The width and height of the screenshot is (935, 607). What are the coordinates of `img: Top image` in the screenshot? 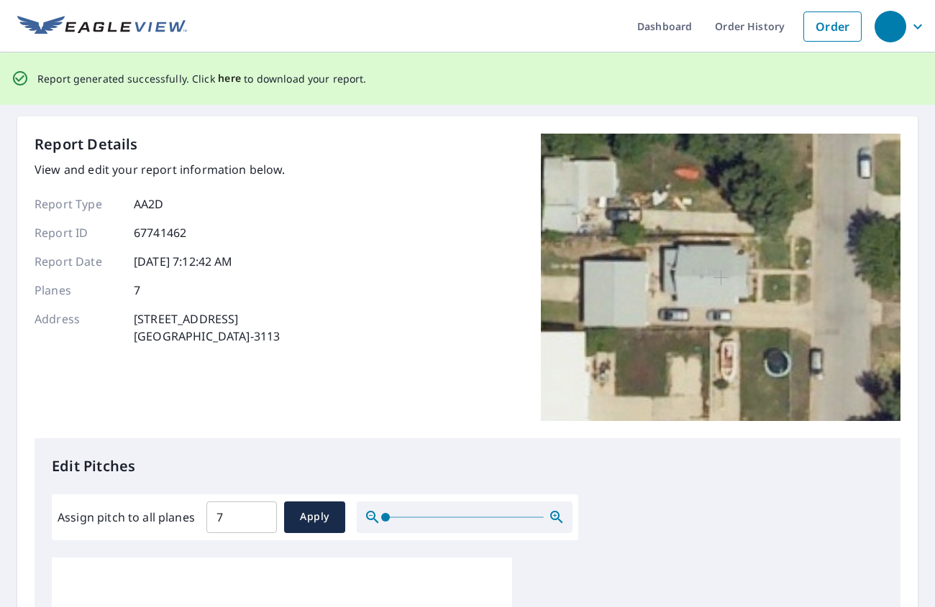 It's located at (720, 277).